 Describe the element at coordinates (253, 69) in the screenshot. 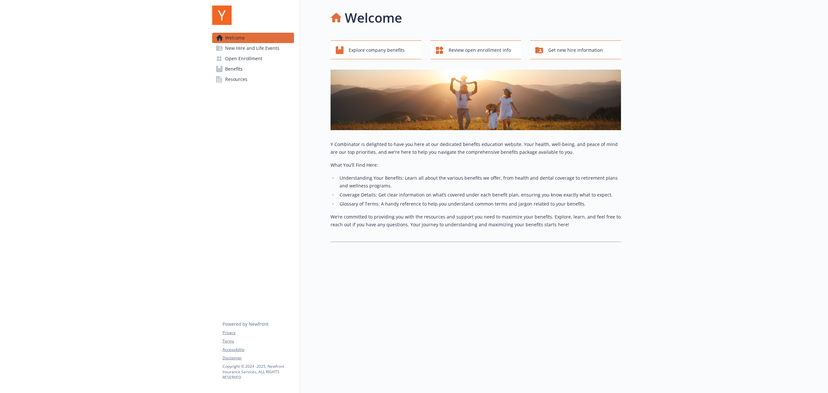

I see `a: Benefits` at that location.